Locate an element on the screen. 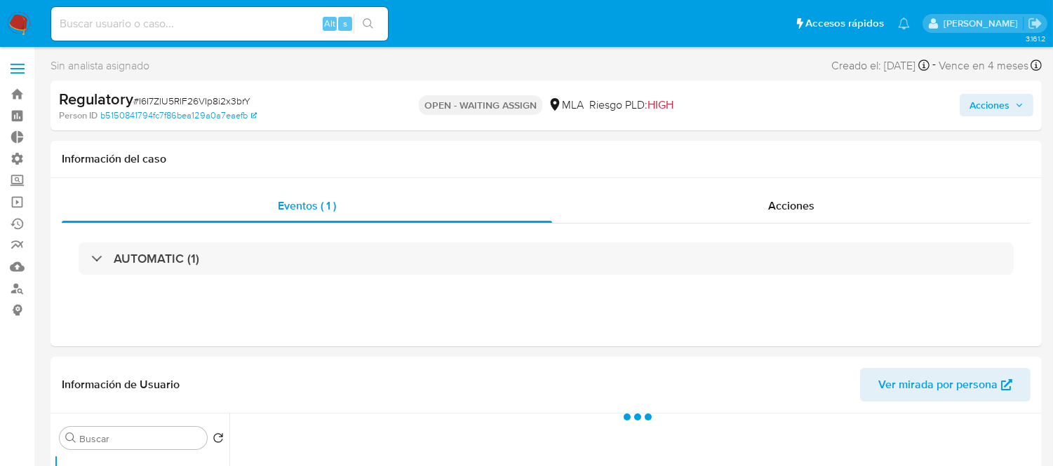 This screenshot has height=466, width=1053. h3: AUTOMATIC (1) is located at coordinates (156, 259).